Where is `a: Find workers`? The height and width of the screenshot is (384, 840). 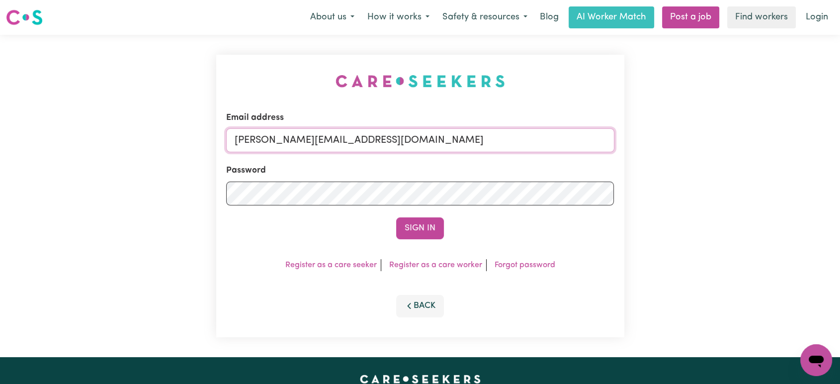
a: Find workers is located at coordinates (761, 17).